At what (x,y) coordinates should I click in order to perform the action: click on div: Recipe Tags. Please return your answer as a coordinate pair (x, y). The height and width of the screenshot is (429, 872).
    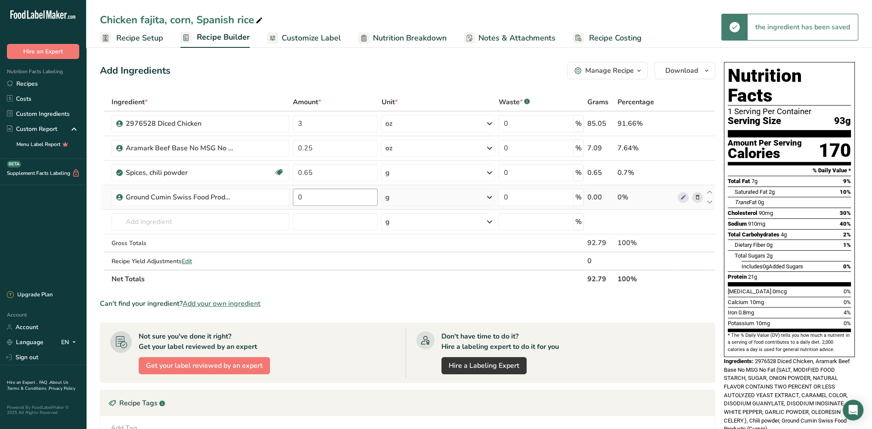
    Looking at the image, I should click on (407, 403).